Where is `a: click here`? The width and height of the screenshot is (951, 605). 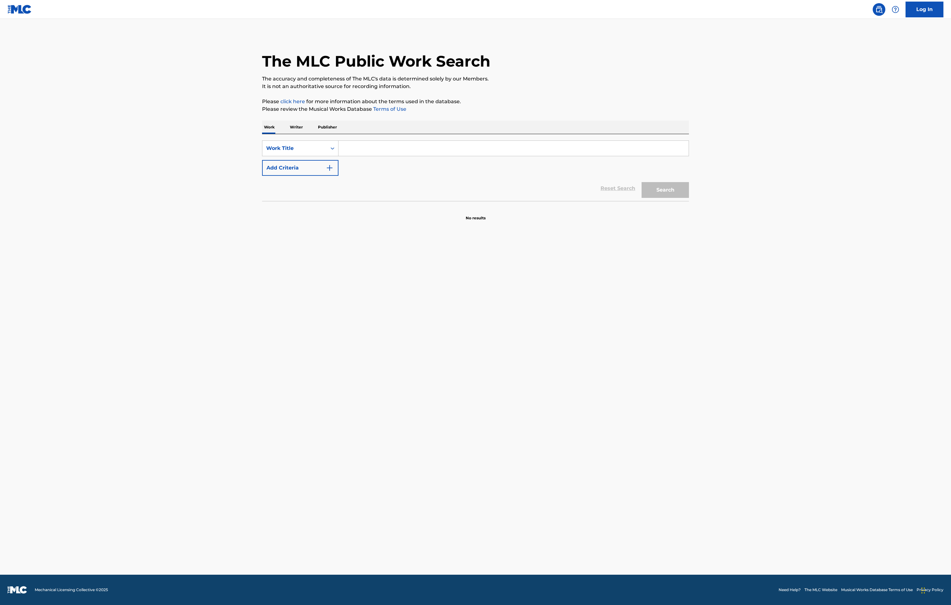 a: click here is located at coordinates (293, 101).